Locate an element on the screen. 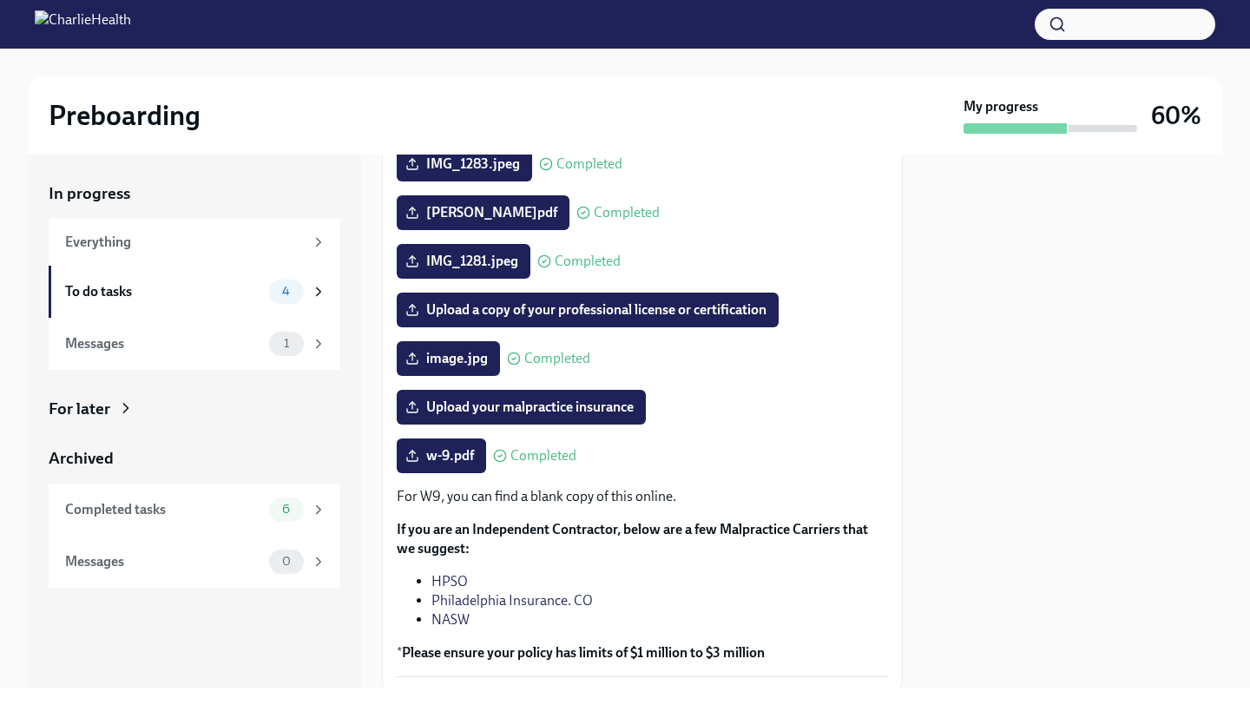 The height and width of the screenshot is (705, 1250). span: IMG_1281.jpeg is located at coordinates (464, 261).